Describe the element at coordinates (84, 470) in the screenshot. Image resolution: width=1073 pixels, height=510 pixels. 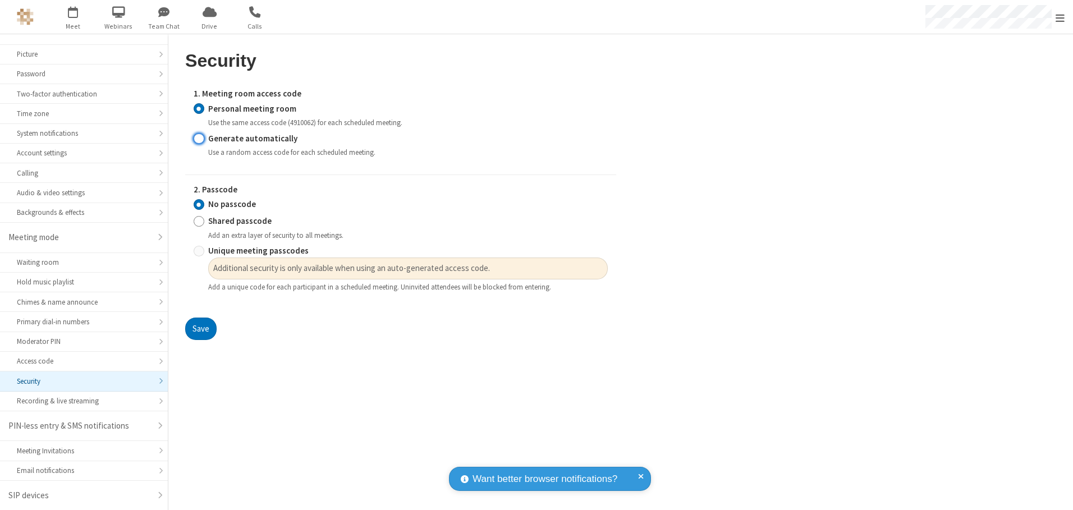
I see `div: Email notifications` at that location.